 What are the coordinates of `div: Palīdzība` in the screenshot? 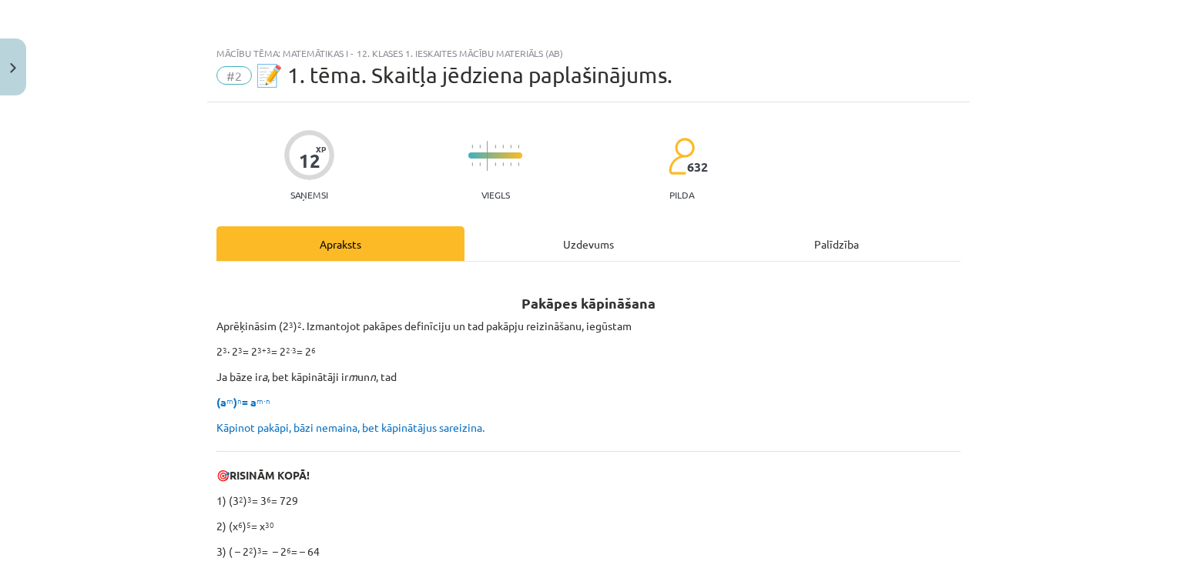 It's located at (836, 243).